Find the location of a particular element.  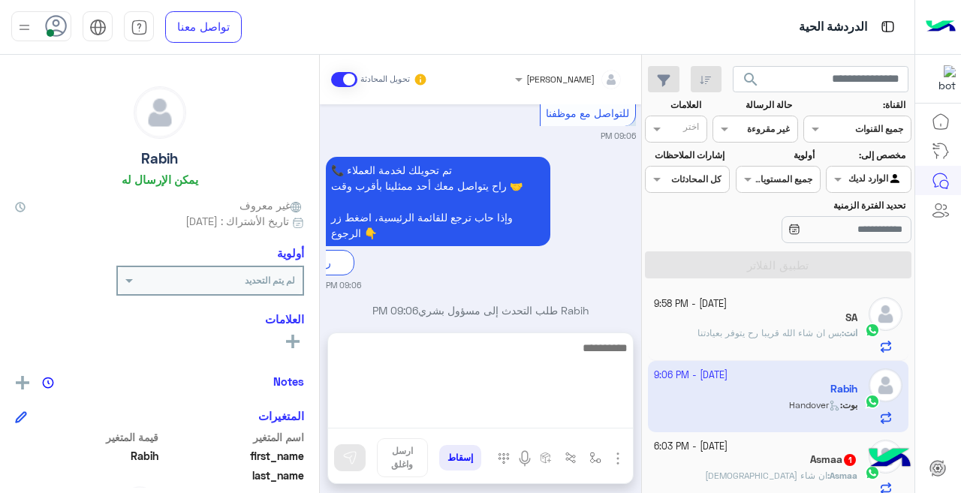

label: العلامات is located at coordinates (673, 105).